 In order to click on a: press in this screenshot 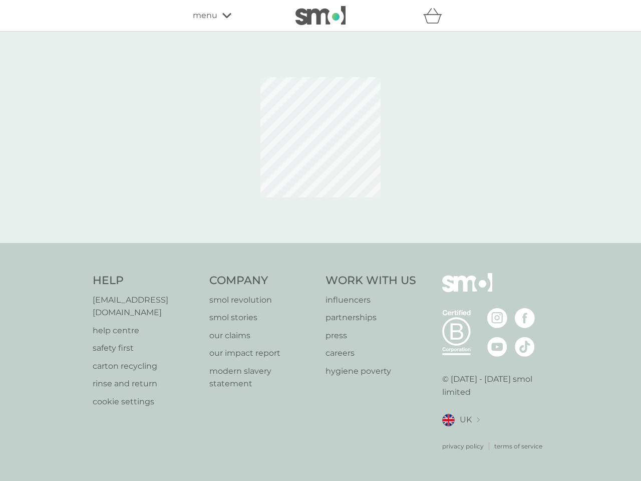, I will do `click(371, 336)`.